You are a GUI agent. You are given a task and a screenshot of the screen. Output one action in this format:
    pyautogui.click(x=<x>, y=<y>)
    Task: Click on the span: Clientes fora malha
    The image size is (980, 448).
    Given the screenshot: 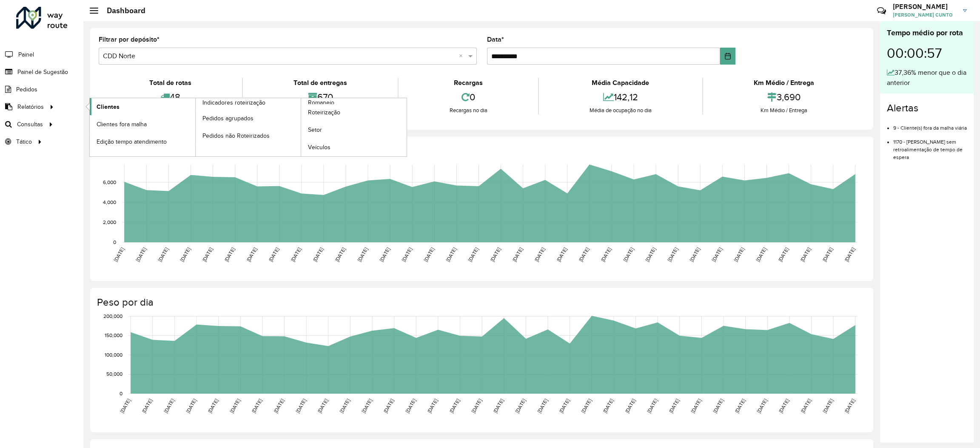 What is the action you would take?
    pyautogui.click(x=122, y=124)
    